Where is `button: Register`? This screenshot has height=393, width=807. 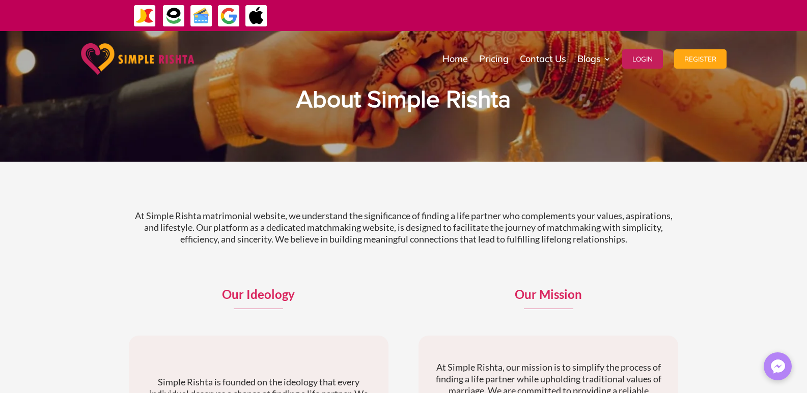 button: Register is located at coordinates (700, 59).